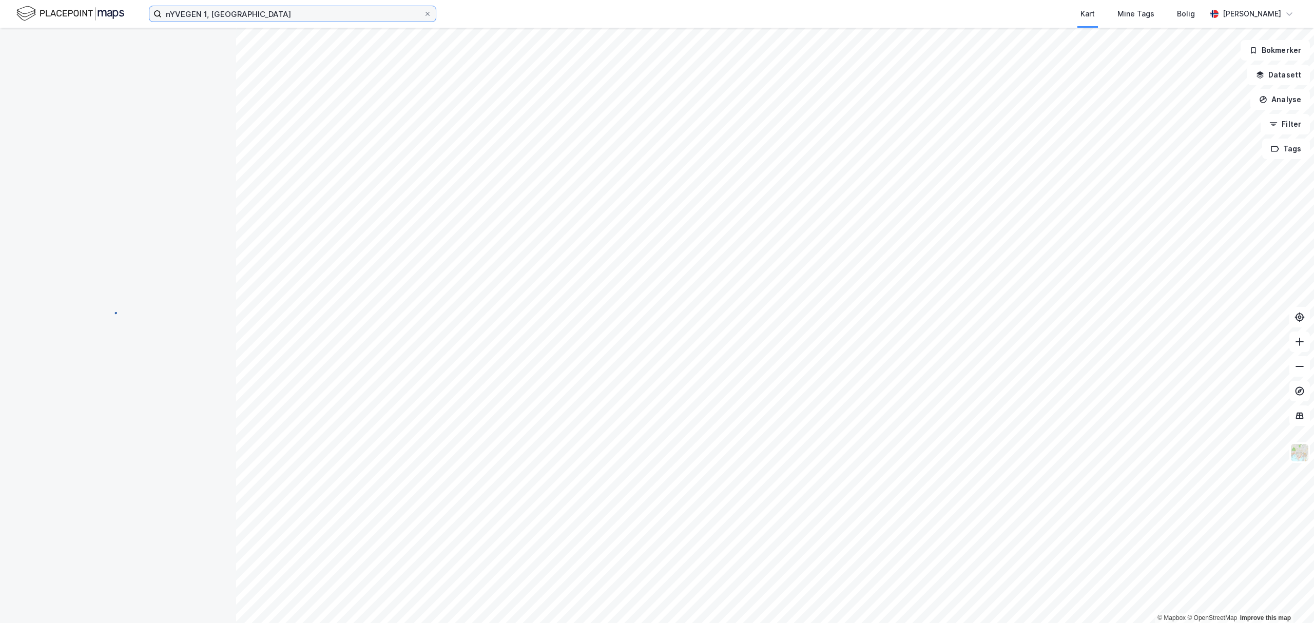 This screenshot has width=1314, height=623. What do you see at coordinates (292, 14) in the screenshot?
I see `input: Søk på adresse, matrikkel, gårdeiere, leietakere eller personer` at bounding box center [292, 14].